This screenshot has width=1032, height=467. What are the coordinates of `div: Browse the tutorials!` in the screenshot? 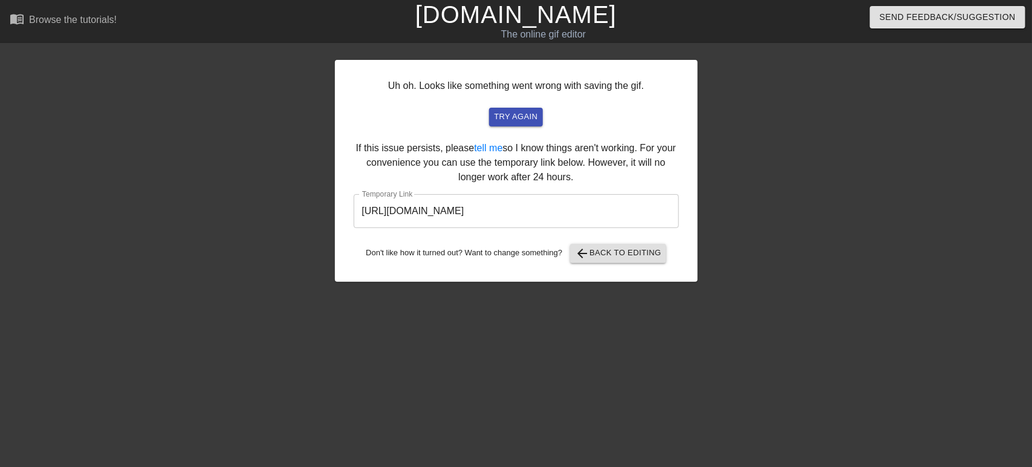 It's located at (73, 19).